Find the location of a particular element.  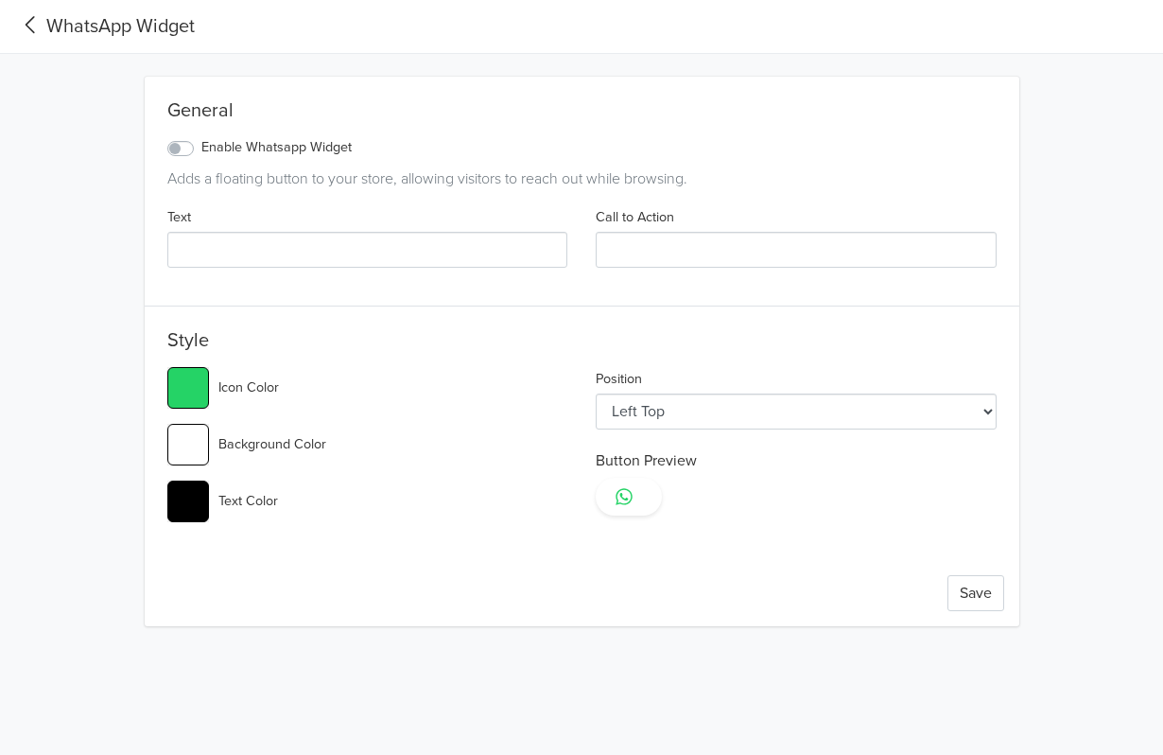

label: Icon Color is located at coordinates (249, 388).